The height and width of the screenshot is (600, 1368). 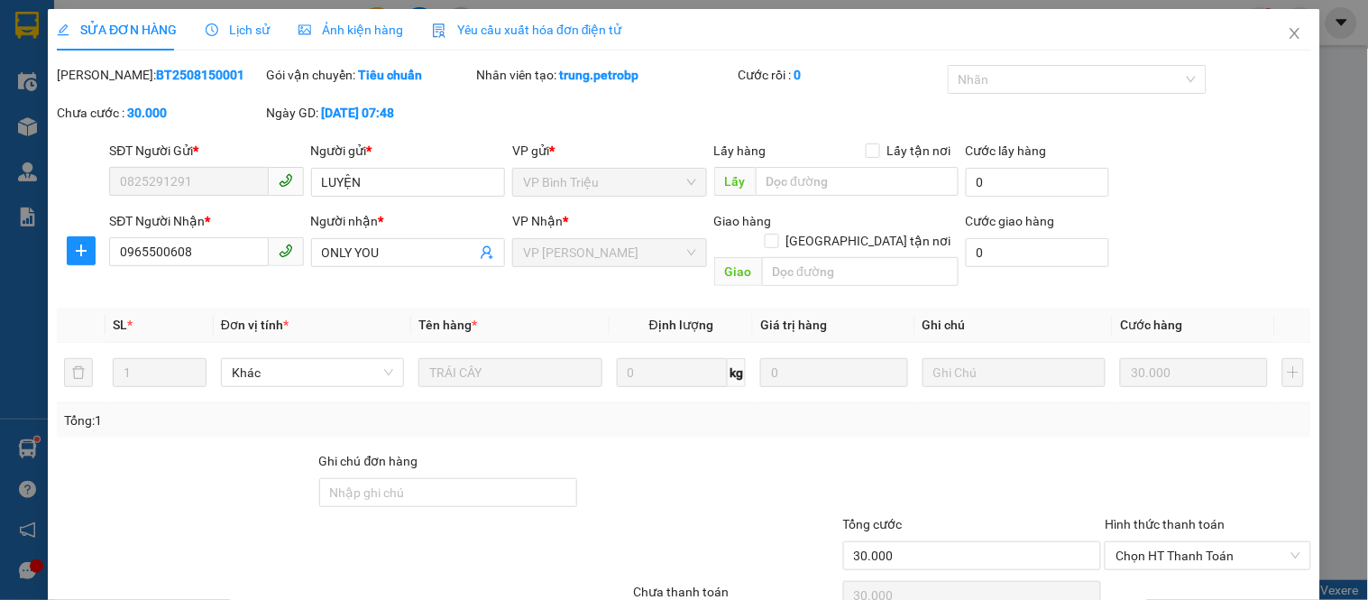 What do you see at coordinates (737, 372) in the screenshot?
I see `span: kg` at bounding box center [737, 372].